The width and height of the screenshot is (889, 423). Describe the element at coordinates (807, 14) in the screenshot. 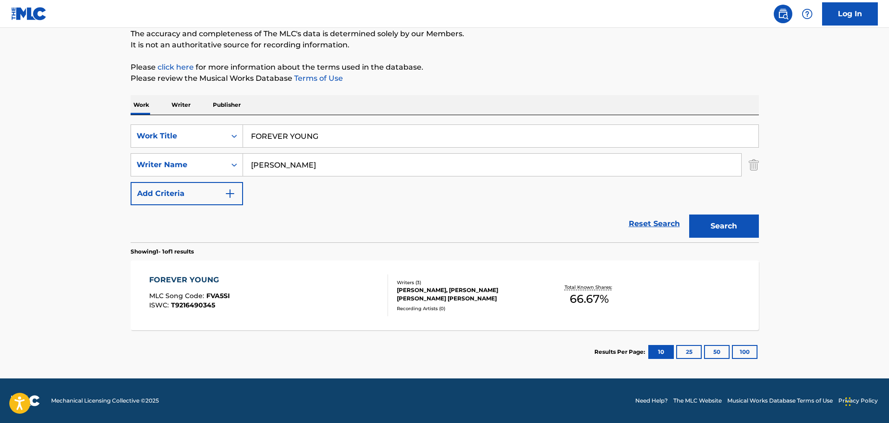

I see `img: help` at that location.